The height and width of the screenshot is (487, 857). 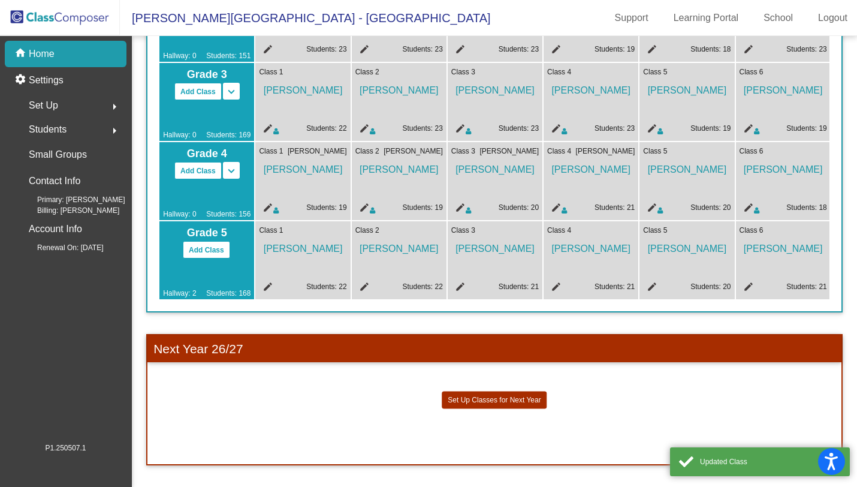 What do you see at coordinates (22, 54) in the screenshot?
I see `mat-icon: home` at bounding box center [22, 54].